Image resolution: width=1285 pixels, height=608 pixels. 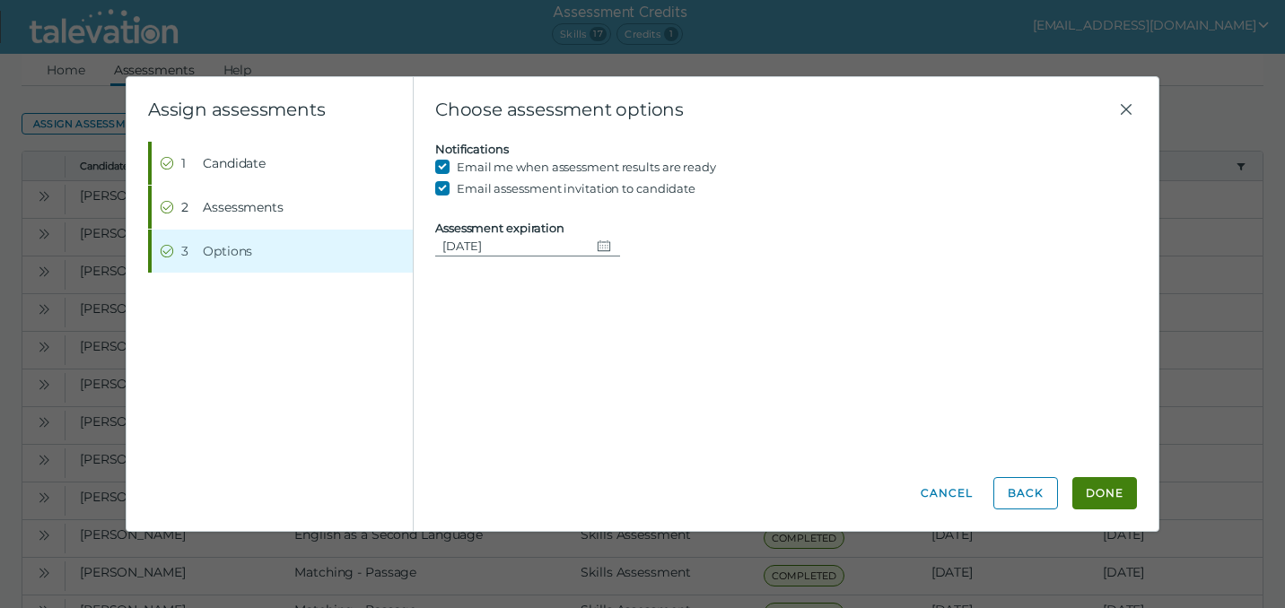 What do you see at coordinates (576, 188) in the screenshot?
I see `label: Email assessment invitation to candidate` at bounding box center [576, 188].